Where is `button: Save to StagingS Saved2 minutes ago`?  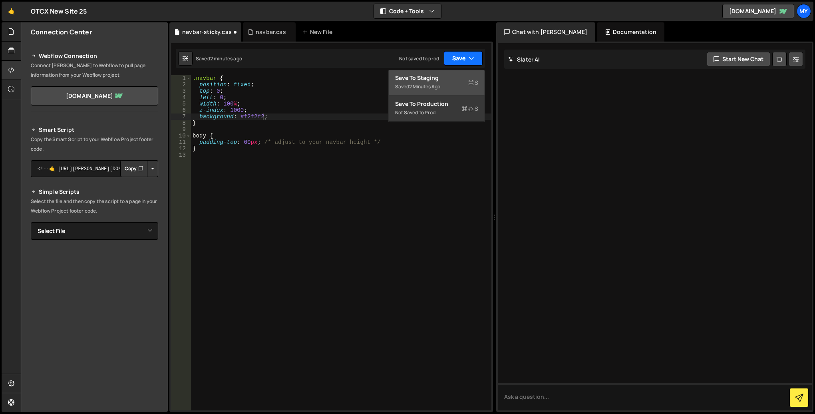 button: Save to StagingS Saved2 minutes ago is located at coordinates (437, 83).